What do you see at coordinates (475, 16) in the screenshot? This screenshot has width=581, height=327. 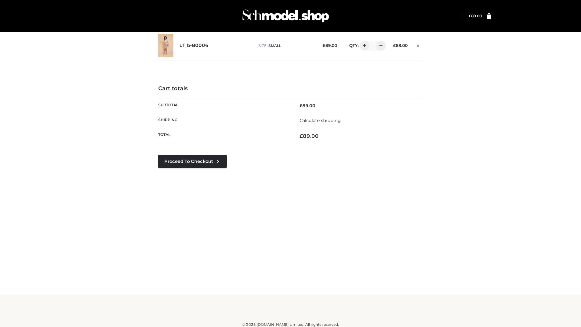 I see `a: £89.00` at bounding box center [475, 16].